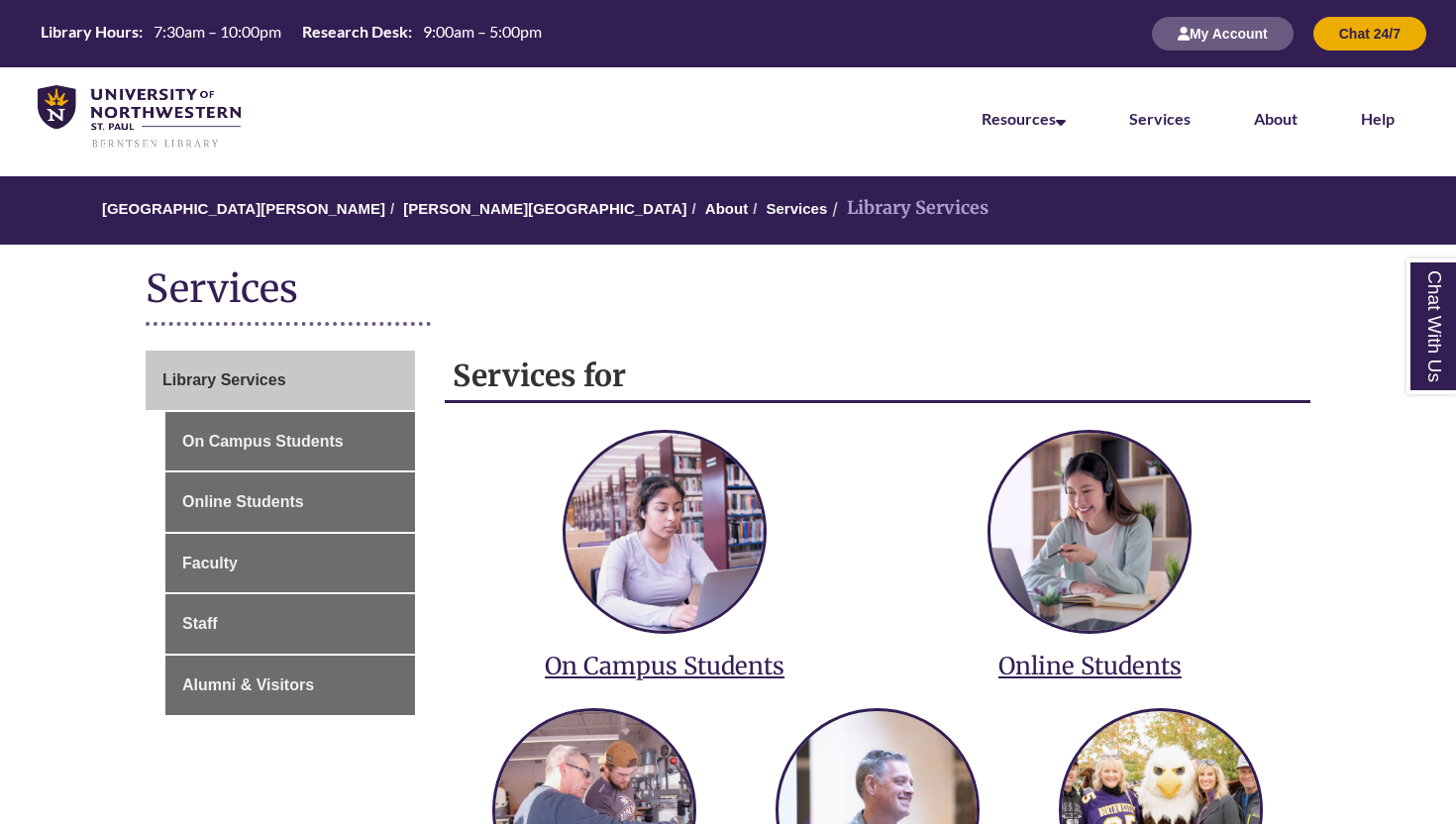  What do you see at coordinates (291, 502) in the screenshot?
I see `a: Online Students` at bounding box center [291, 502].